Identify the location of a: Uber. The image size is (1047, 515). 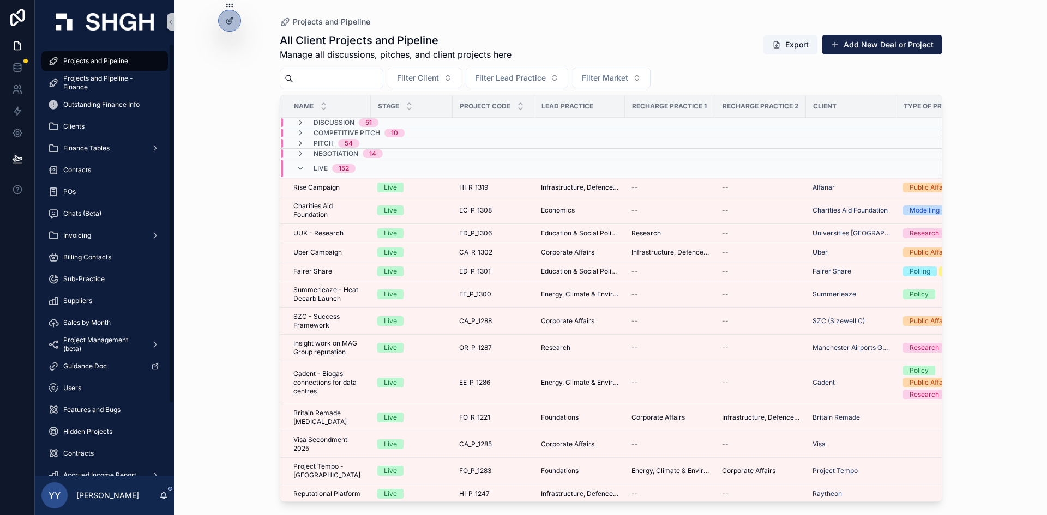
(851, 252).